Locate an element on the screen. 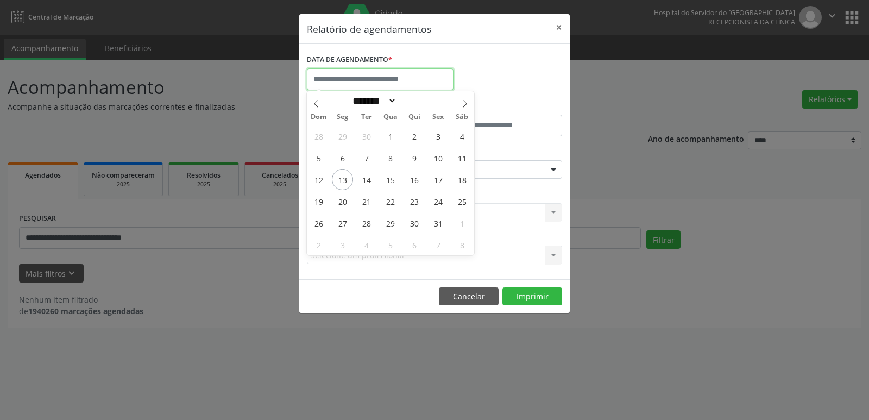 The image size is (869, 420). span: Novembro 4, 2025 is located at coordinates (366, 244).